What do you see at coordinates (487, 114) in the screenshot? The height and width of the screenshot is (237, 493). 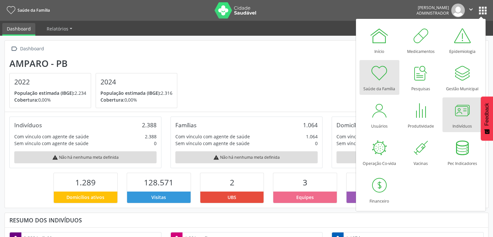 I see `span: Feedback` at bounding box center [487, 114].